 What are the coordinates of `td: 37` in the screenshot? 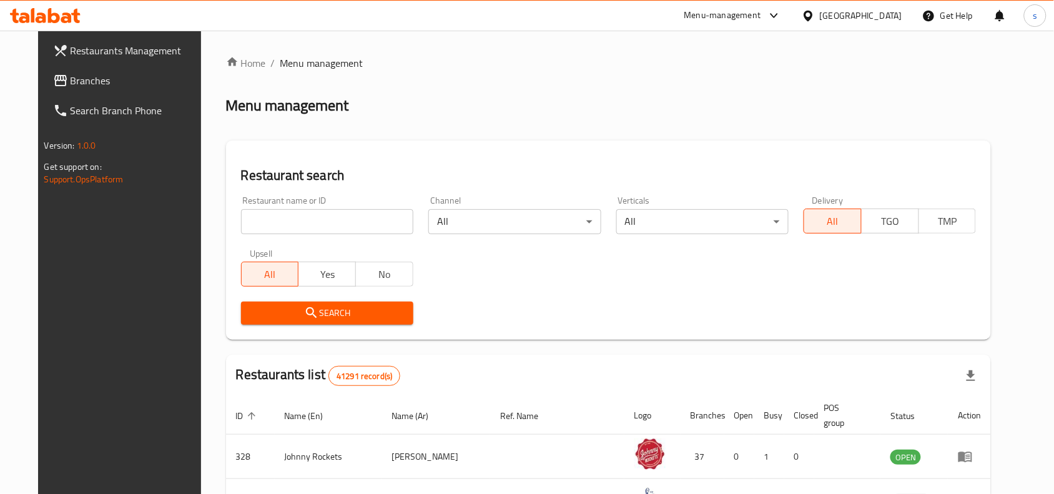 It's located at (702, 456).